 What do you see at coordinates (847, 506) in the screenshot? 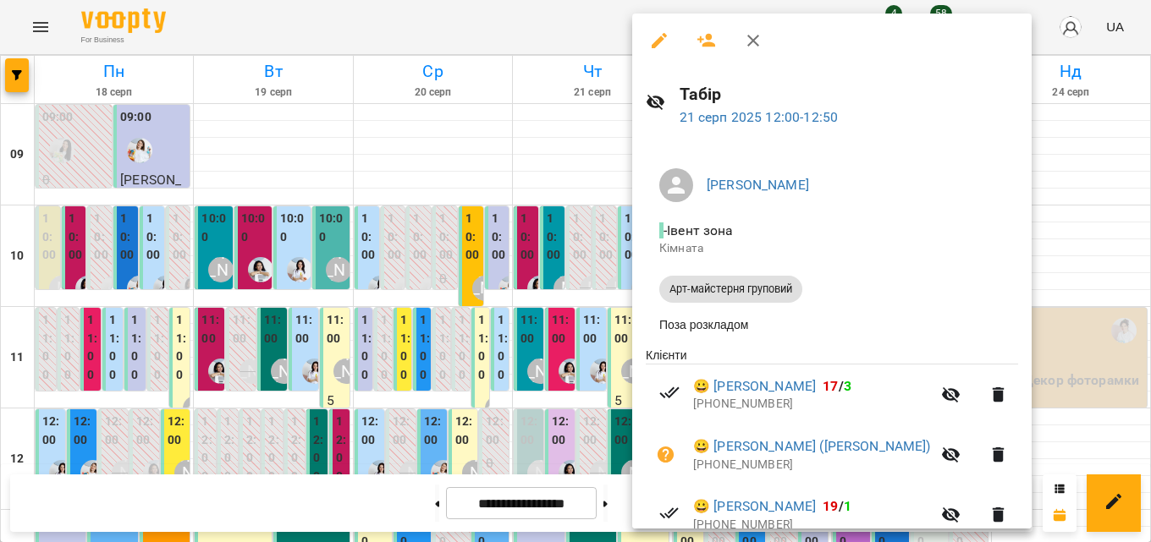
I see `span: 1` at bounding box center [847, 506].